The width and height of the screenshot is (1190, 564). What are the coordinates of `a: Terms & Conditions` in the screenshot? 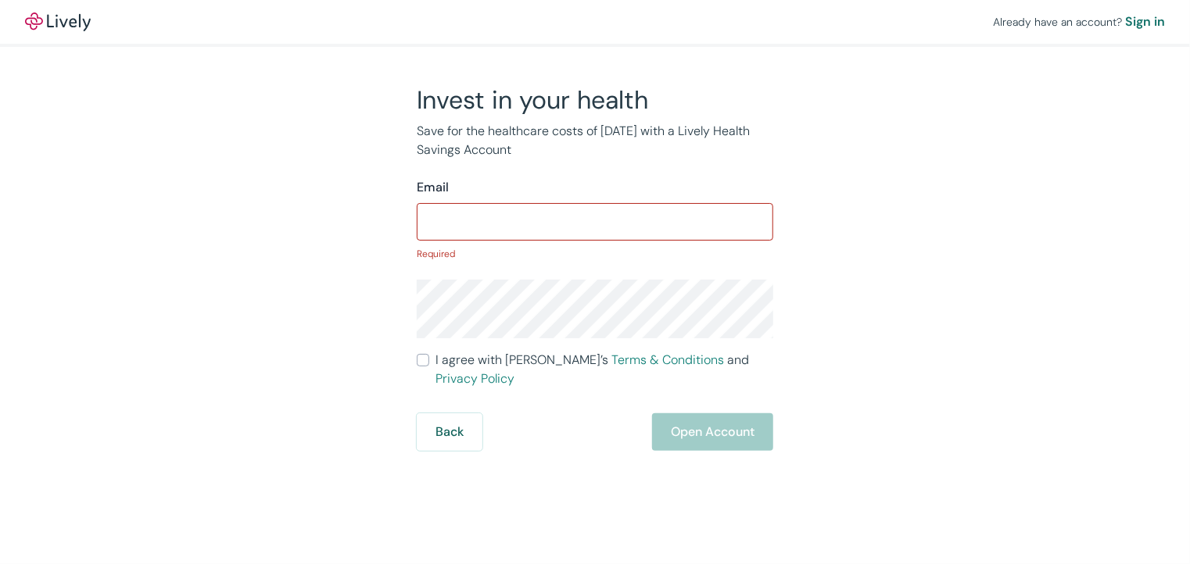 It's located at (667, 360).